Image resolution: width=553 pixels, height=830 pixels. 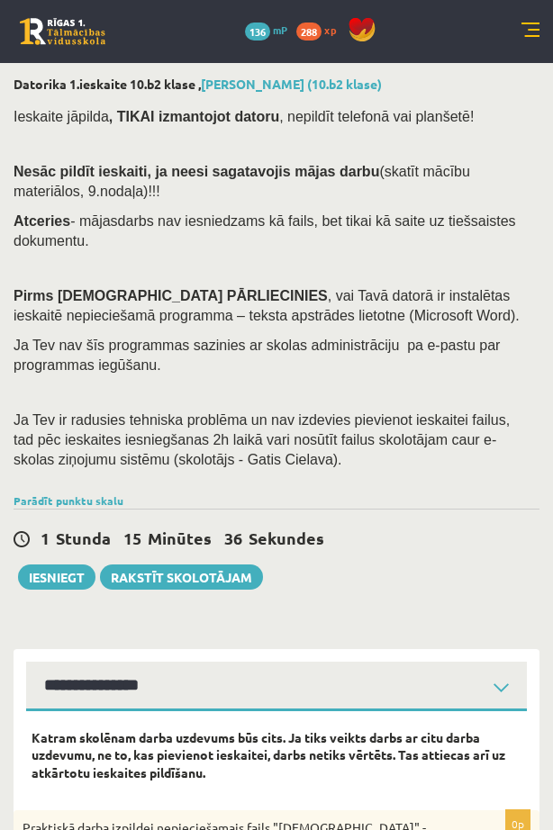 I want to click on b: , TIKAI izmantojot datoru, so click(x=194, y=116).